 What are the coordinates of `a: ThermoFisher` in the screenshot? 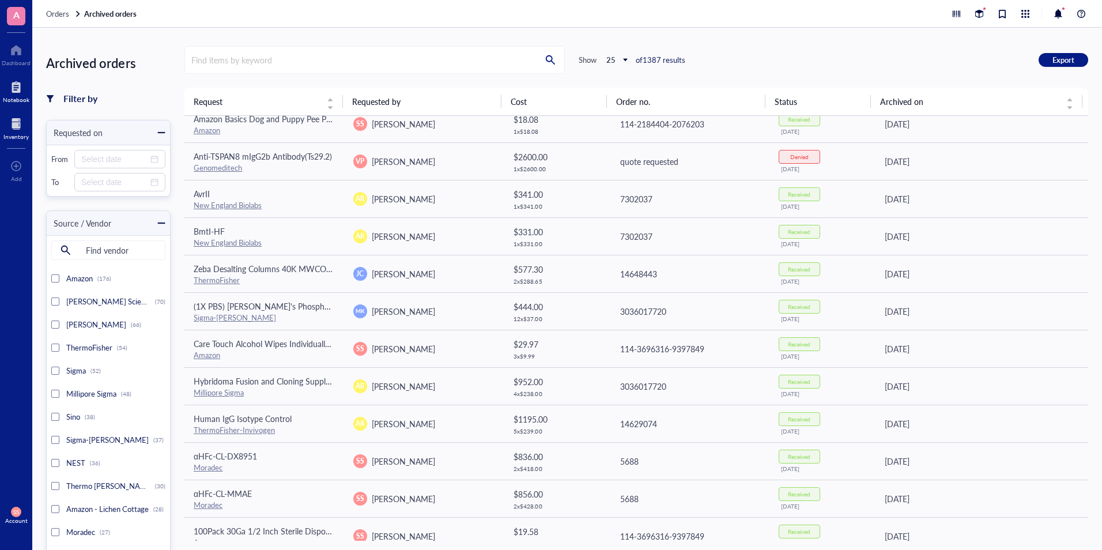 It's located at (217, 279).